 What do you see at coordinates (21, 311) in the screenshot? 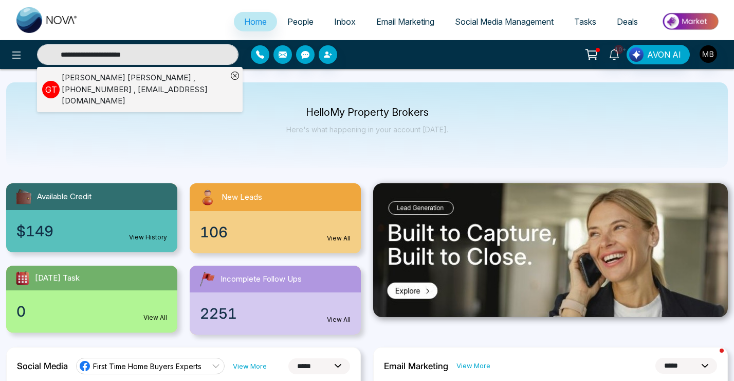
I see `span: 0` at bounding box center [21, 311].